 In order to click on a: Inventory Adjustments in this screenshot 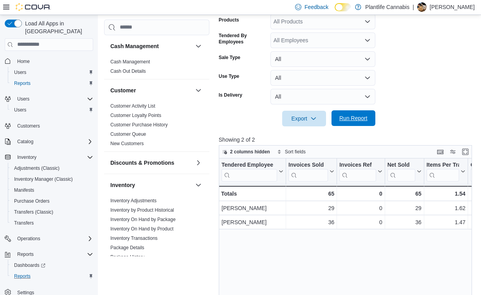, I will do `click(133, 201)`.